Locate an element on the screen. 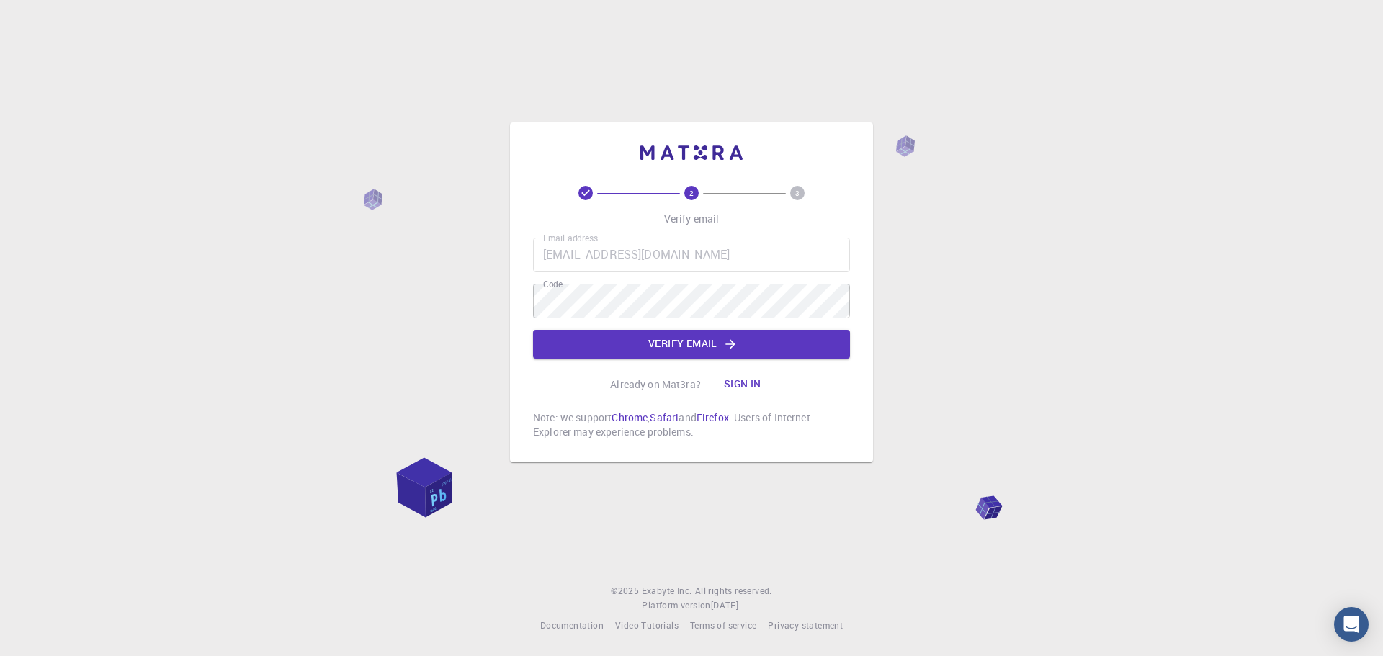 The height and width of the screenshot is (656, 1383). p: Already on Mat3ra? is located at coordinates (656, 385).